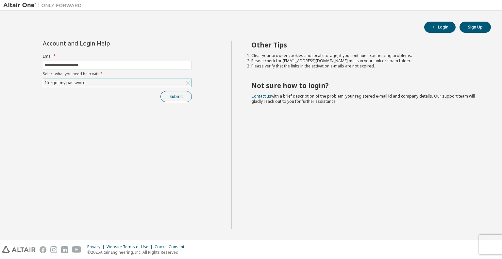  I want to click on span: with a brief description of the problem, your registered e-mail id and company details. Our suppo..., so click(363, 98).